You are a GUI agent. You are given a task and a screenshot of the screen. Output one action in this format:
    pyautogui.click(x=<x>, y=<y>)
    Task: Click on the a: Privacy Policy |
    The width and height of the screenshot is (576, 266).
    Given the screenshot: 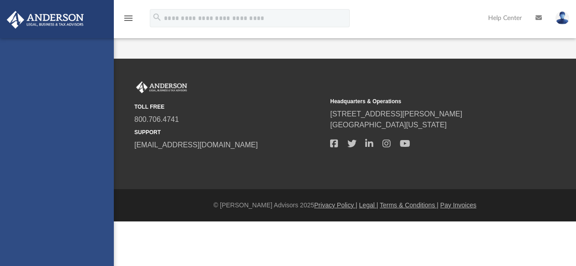 What is the action you would take?
    pyautogui.click(x=336, y=205)
    